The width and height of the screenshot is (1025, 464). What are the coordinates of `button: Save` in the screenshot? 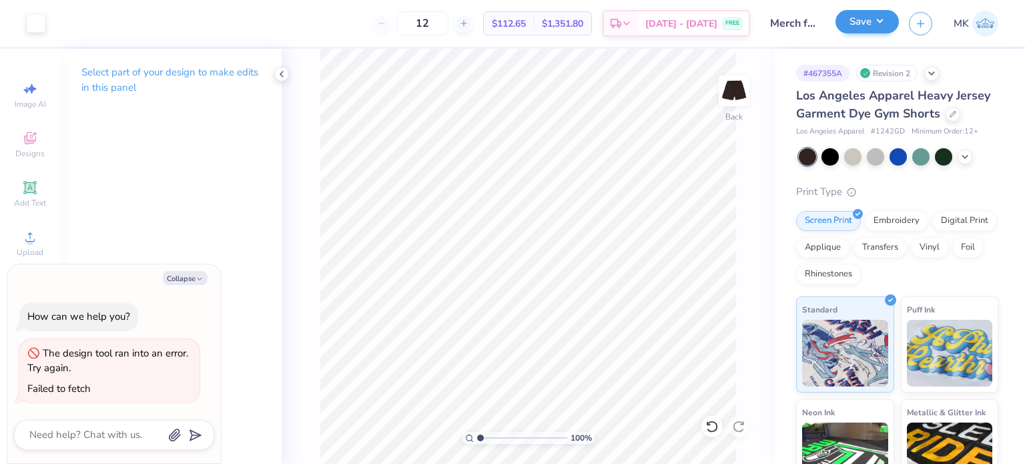 It's located at (866, 21).